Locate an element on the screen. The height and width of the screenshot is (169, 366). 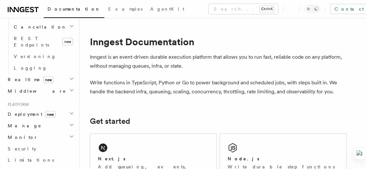
span: REST Endpoints is located at coordinates (31, 42).